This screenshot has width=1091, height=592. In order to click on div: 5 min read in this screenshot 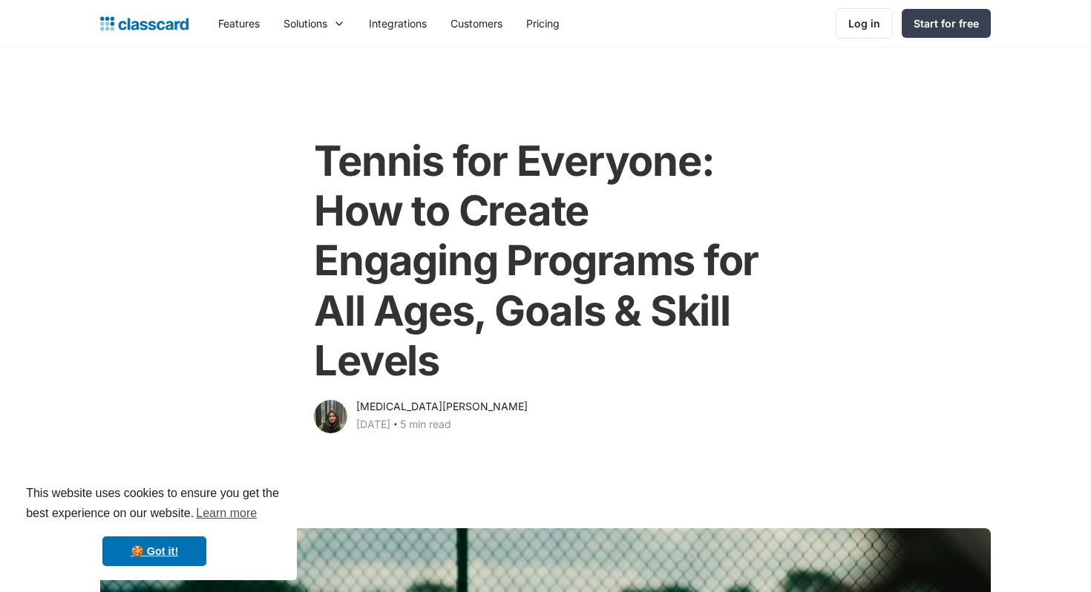, I will do `click(425, 425)`.